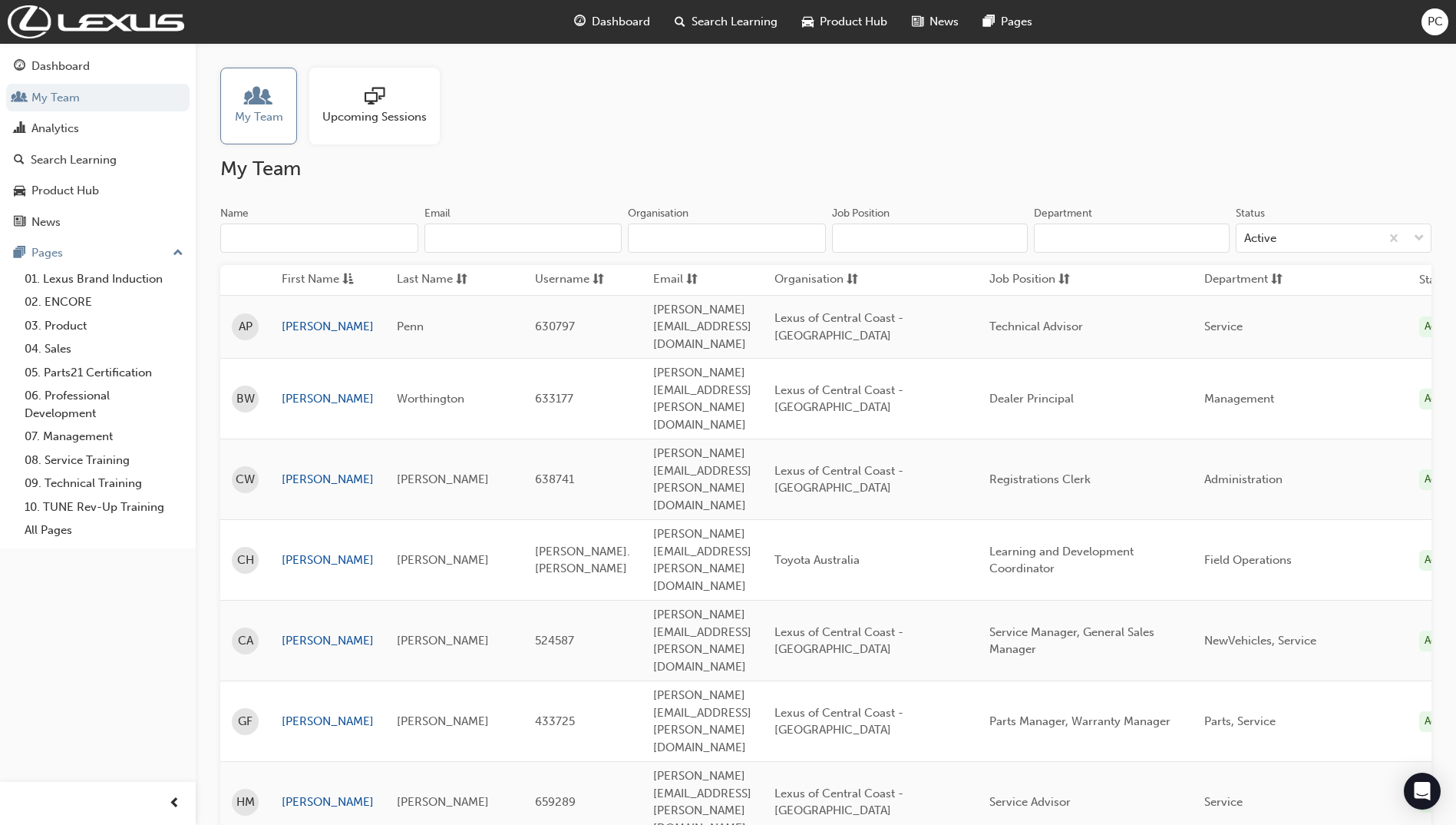 Image resolution: width=1456 pixels, height=825 pixels. What do you see at coordinates (1250, 213) in the screenshot?
I see `div: Status` at bounding box center [1250, 213].